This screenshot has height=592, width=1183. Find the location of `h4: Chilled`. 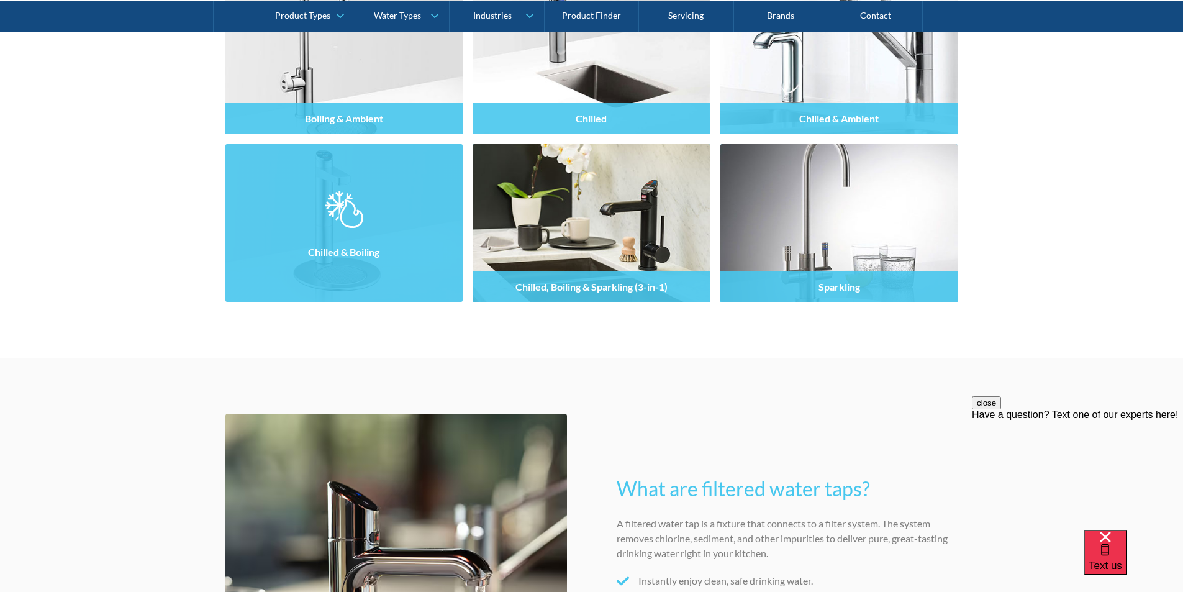

h4: Chilled is located at coordinates (591, 118).